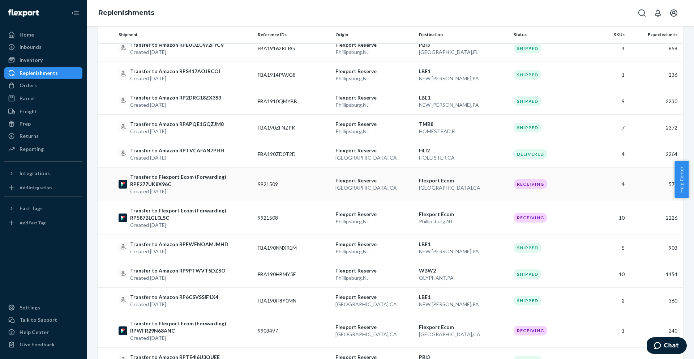 Image resolution: width=694 pixels, height=359 pixels. What do you see at coordinates (608, 35) in the screenshot?
I see `th: SKUs` at bounding box center [608, 35].